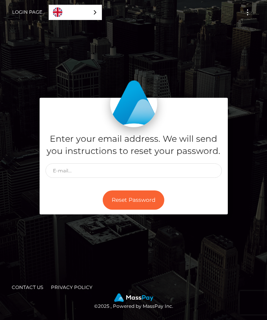  What do you see at coordinates (134, 170) in the screenshot?
I see `input: E-mail...` at bounding box center [134, 170].